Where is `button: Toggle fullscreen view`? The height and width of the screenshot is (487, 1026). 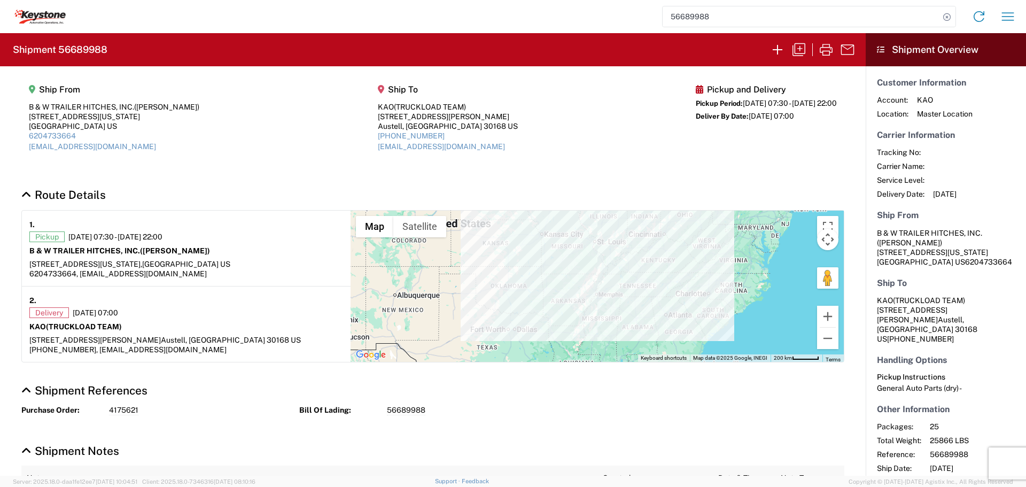
button: Toggle fullscreen view is located at coordinates (828, 227).